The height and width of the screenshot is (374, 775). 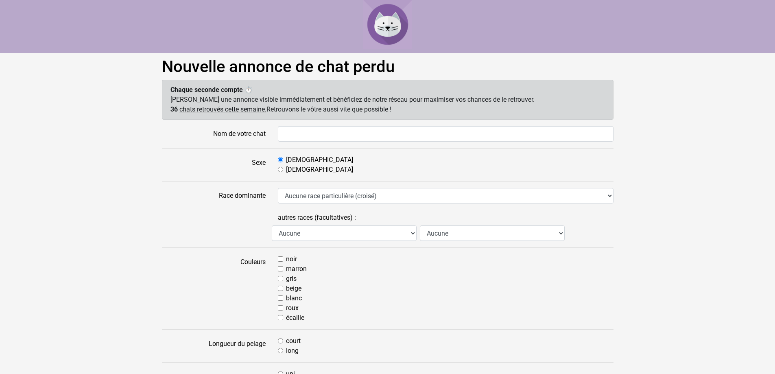 I want to click on label: noir, so click(x=291, y=259).